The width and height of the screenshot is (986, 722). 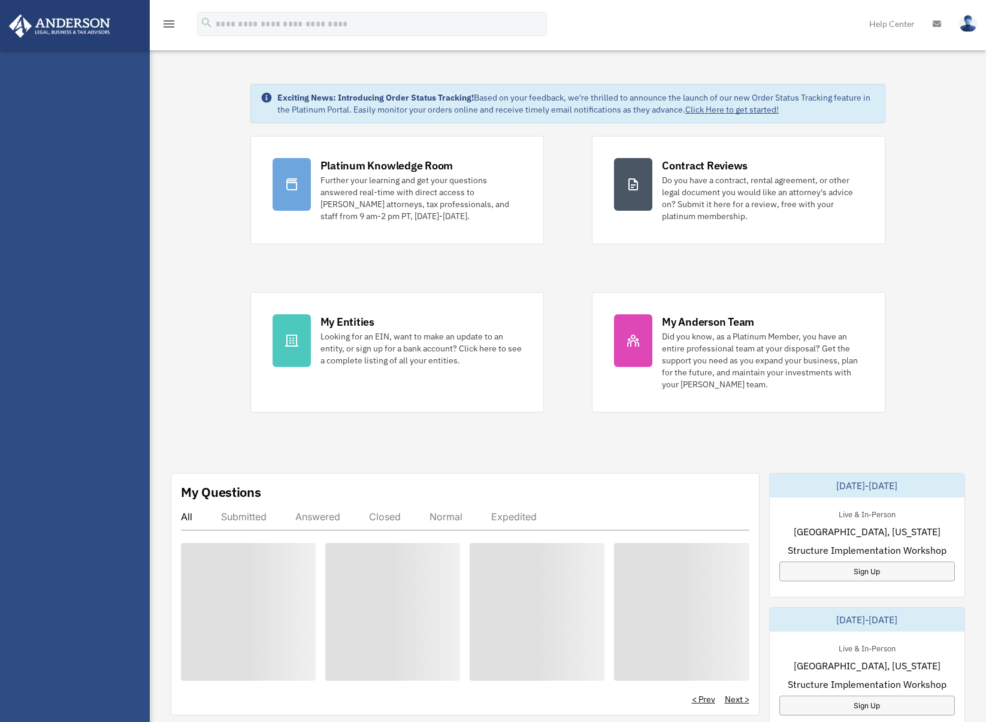 What do you see at coordinates (446, 517) in the screenshot?
I see `div: Normal` at bounding box center [446, 517].